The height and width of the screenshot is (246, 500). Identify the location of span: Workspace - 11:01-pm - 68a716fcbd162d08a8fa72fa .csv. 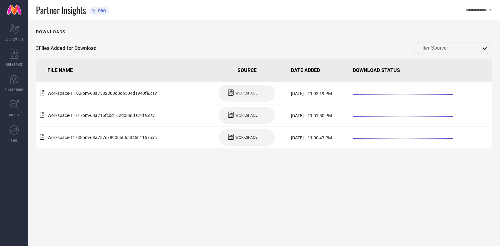
(101, 116).